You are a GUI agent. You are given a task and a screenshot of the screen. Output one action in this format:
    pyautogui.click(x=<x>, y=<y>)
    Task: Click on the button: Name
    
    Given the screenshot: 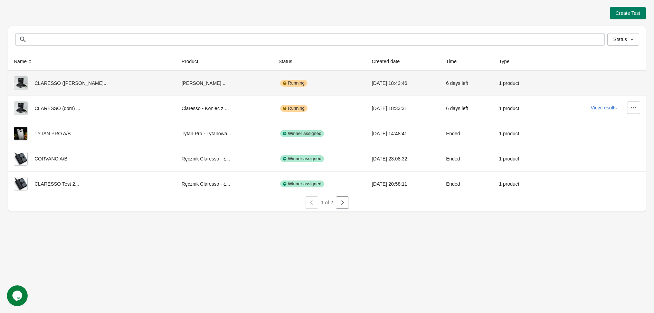 What is the action you would take?
    pyautogui.click(x=23, y=61)
    